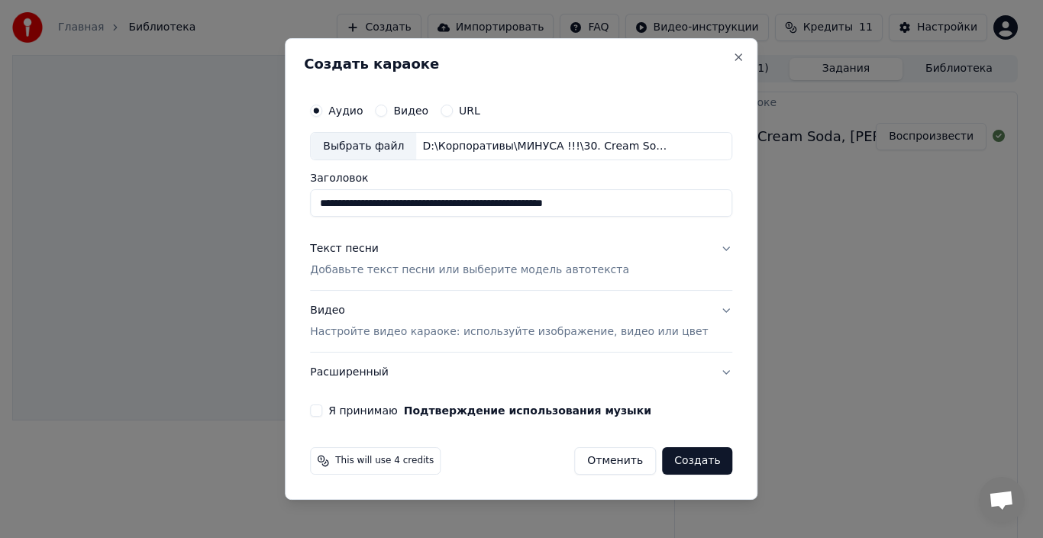 The width and height of the screenshot is (1043, 538). I want to click on button: Я принимаю, so click(528, 411).